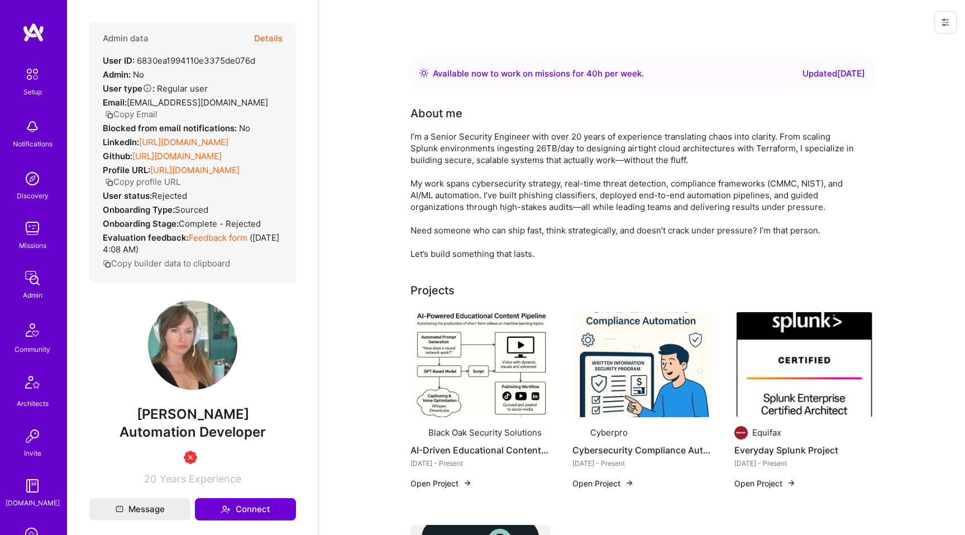  What do you see at coordinates (480, 450) in the screenshot?
I see `h4: AI-Driven Educational Content Creation` at bounding box center [480, 450].